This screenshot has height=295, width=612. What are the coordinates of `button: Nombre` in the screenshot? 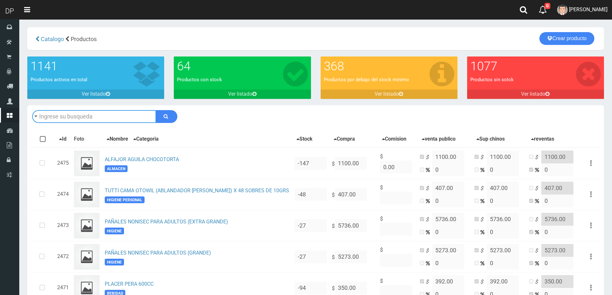 It's located at (117, 139).